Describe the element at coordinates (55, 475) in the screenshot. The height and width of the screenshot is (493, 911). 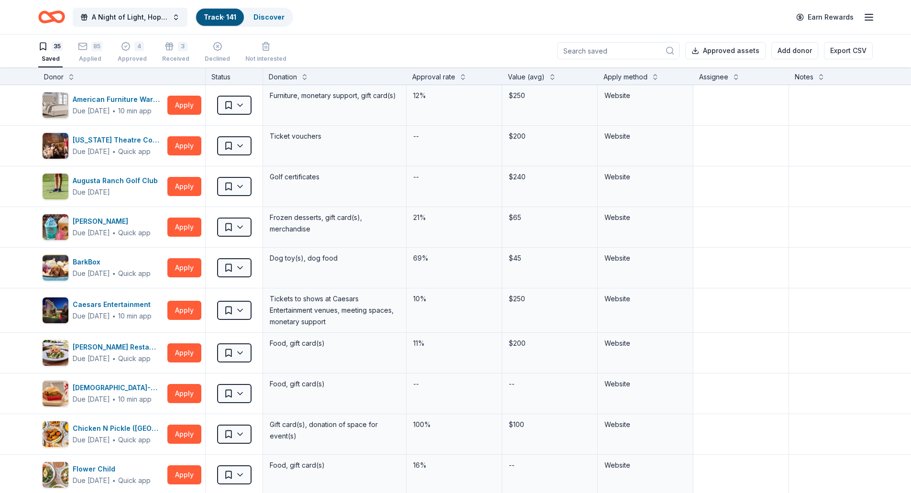
I see `img: Image for Flower Child` at that location.